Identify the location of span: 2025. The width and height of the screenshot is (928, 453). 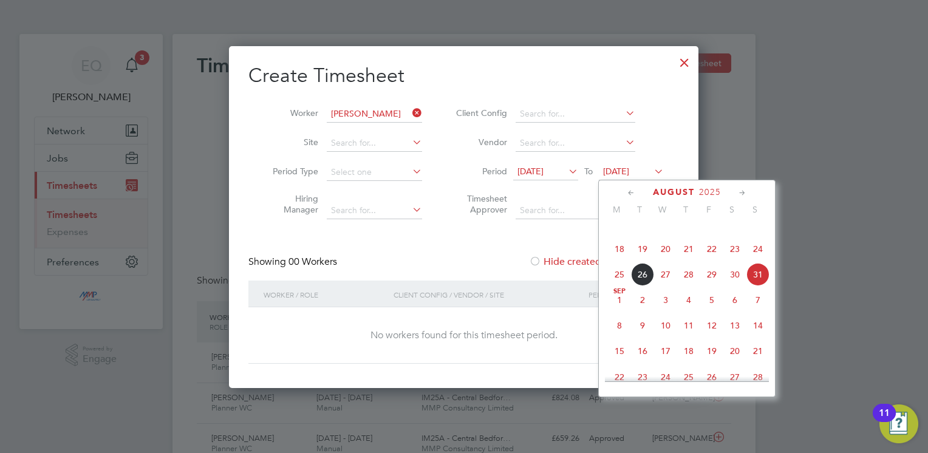
(710, 192).